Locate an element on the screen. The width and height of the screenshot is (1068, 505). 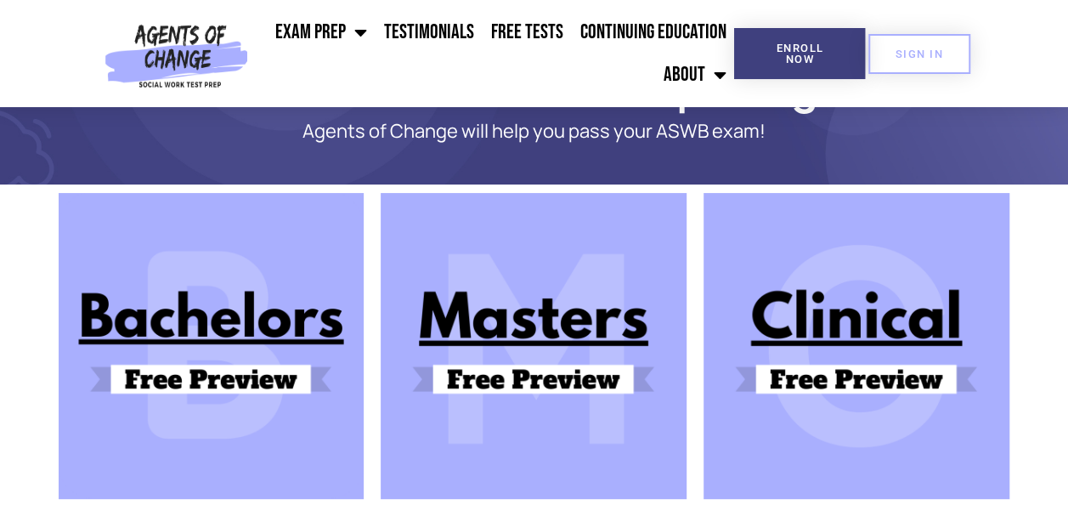
a: Enroll Now is located at coordinates (800, 54).